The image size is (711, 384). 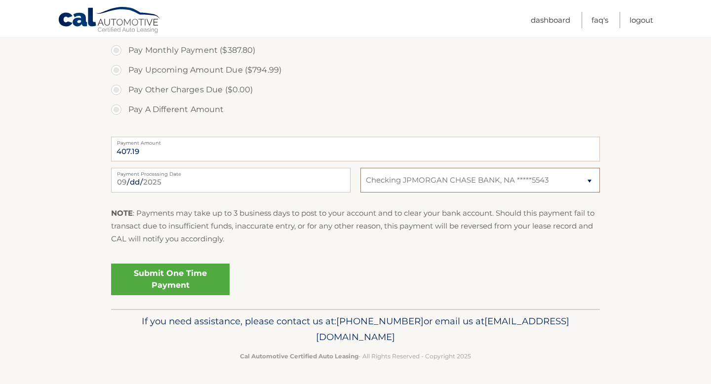 I want to click on a: Cal Automotive, so click(x=110, y=21).